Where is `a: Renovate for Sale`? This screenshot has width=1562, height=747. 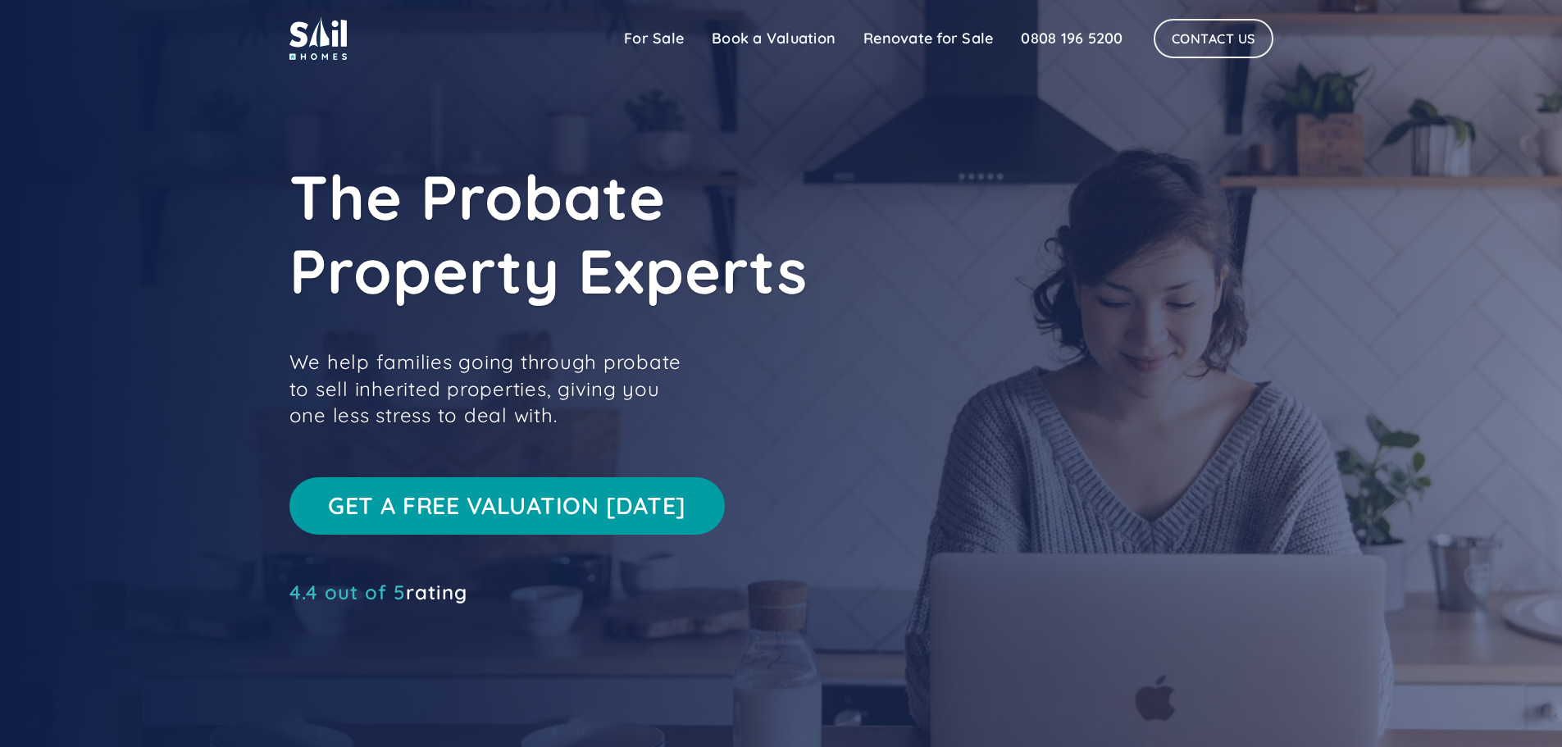 a: Renovate for Sale is located at coordinates (928, 39).